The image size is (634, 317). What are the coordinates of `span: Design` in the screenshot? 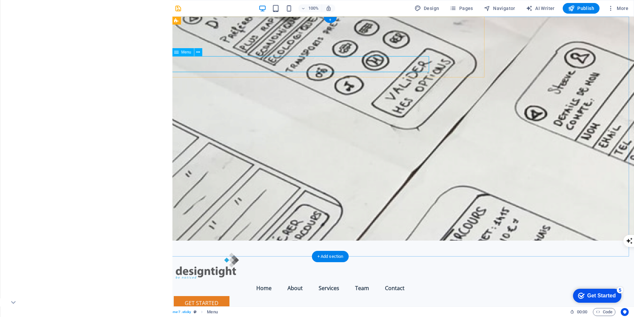 It's located at (427, 8).